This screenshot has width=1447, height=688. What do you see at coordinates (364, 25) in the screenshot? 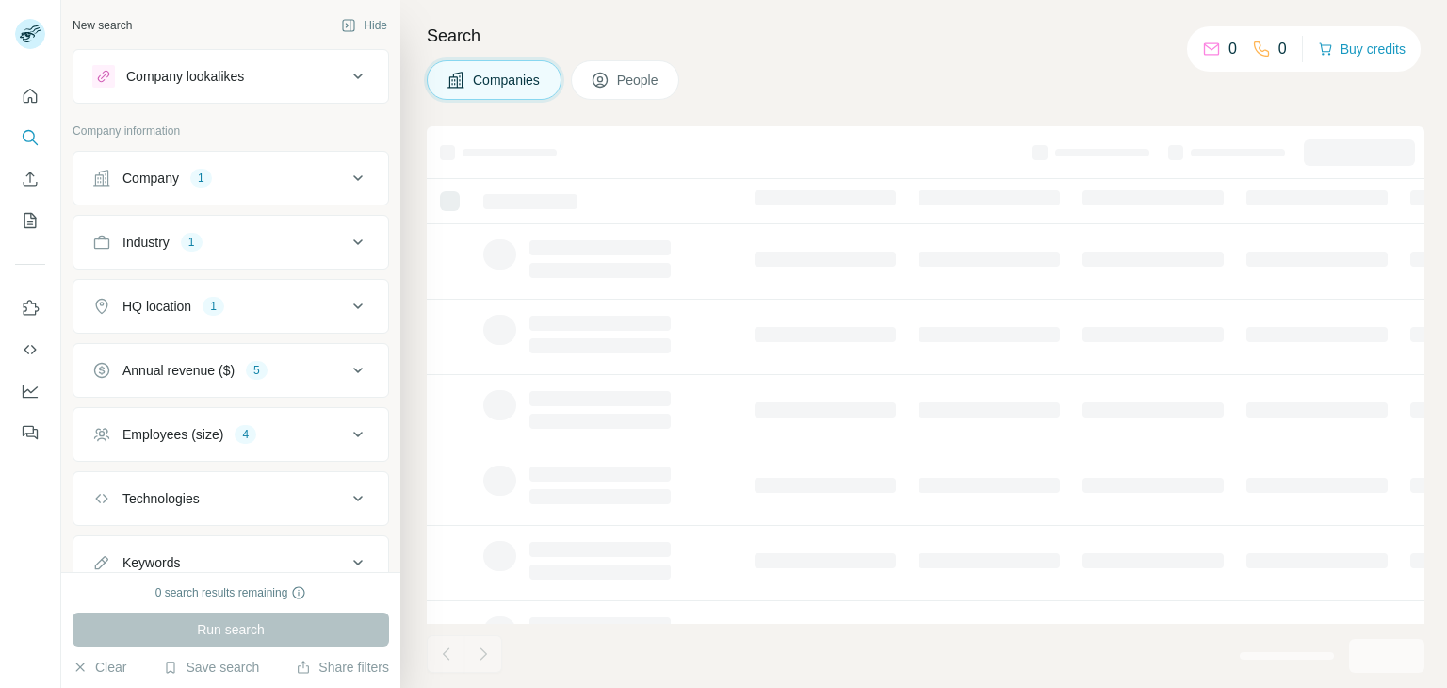
I see `button: Hide` at bounding box center [364, 25].